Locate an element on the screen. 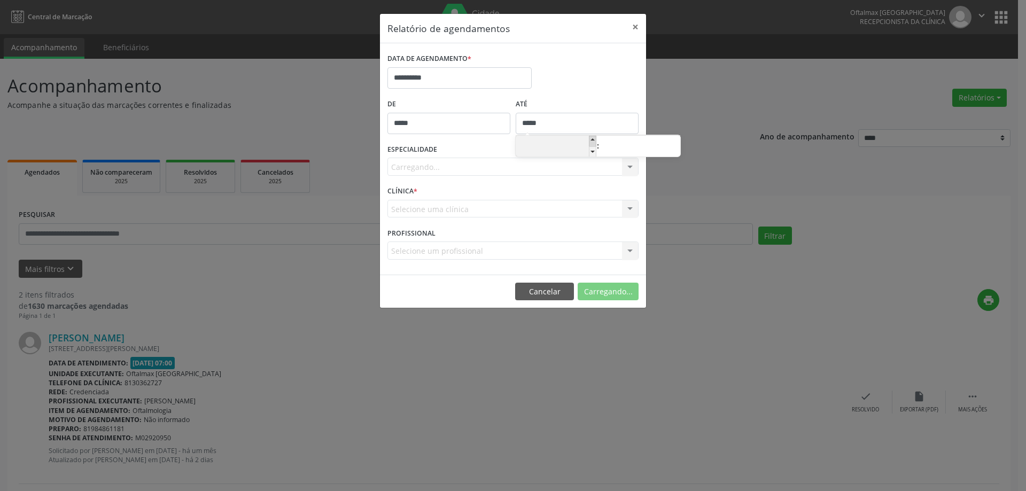 This screenshot has height=491, width=1026. label: ESPECIALIDADE is located at coordinates (412, 150).